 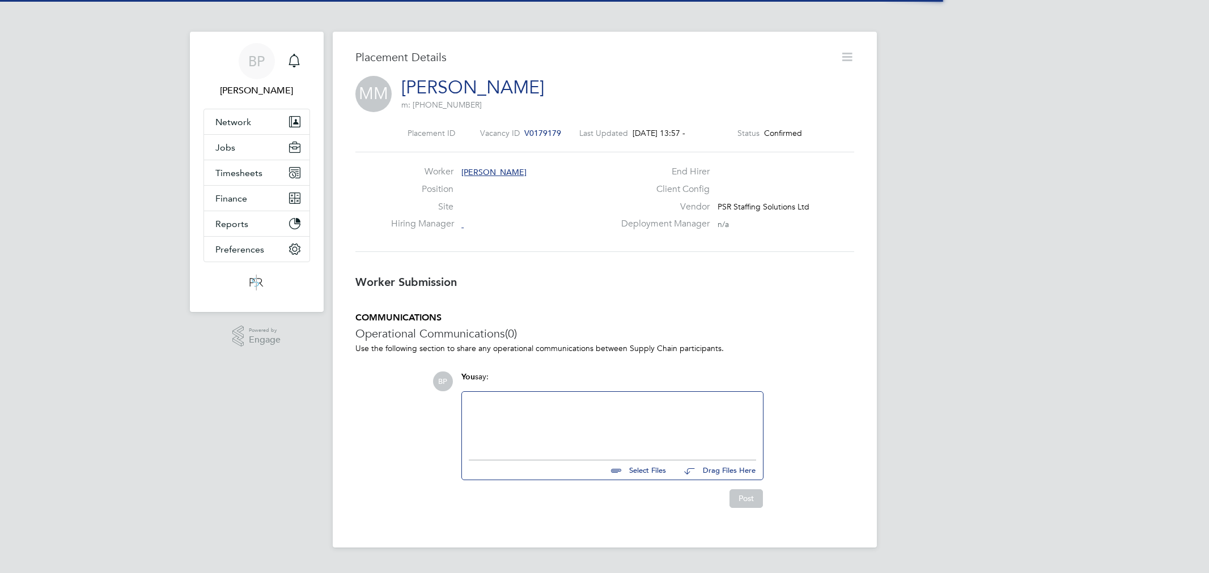 What do you see at coordinates (373, 94) in the screenshot?
I see `span: MM` at bounding box center [373, 94].